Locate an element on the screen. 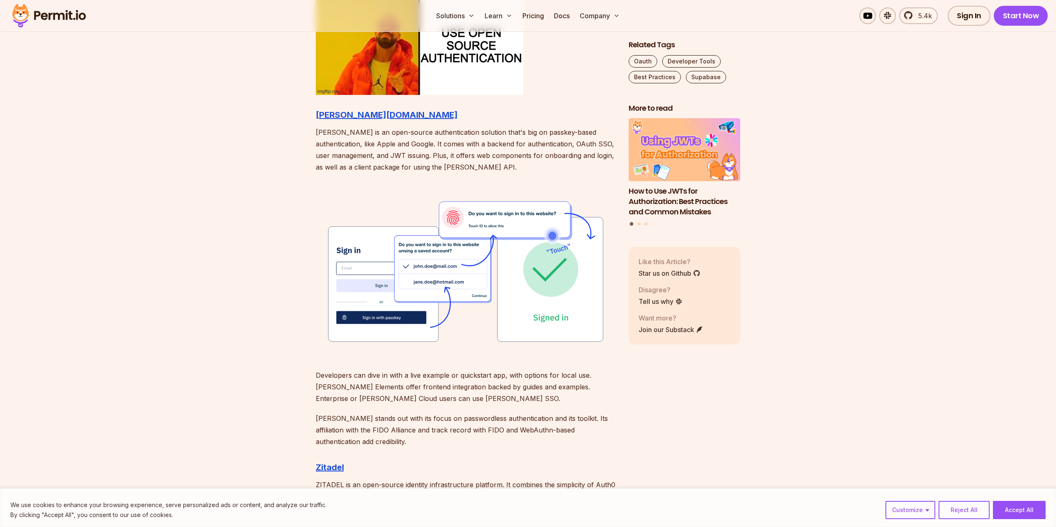  div: Posts is located at coordinates (685, 173).